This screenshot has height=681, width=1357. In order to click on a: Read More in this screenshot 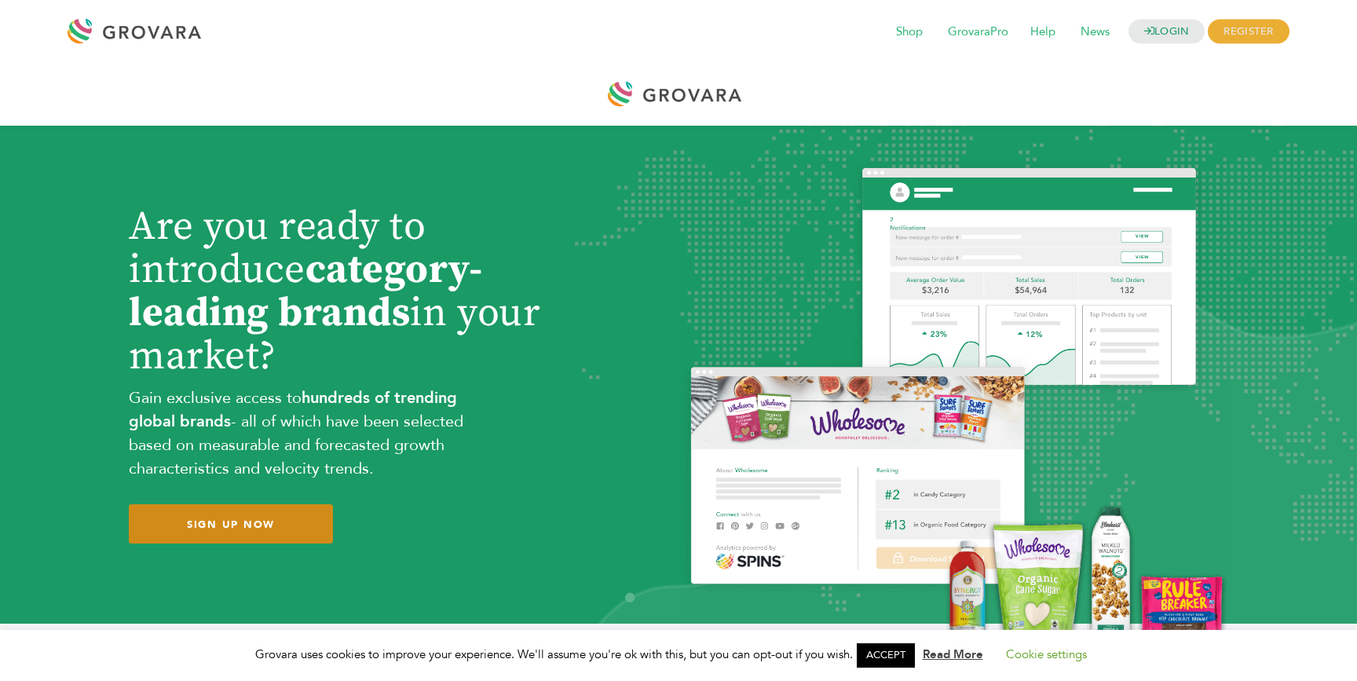, I will do `click(953, 654)`.